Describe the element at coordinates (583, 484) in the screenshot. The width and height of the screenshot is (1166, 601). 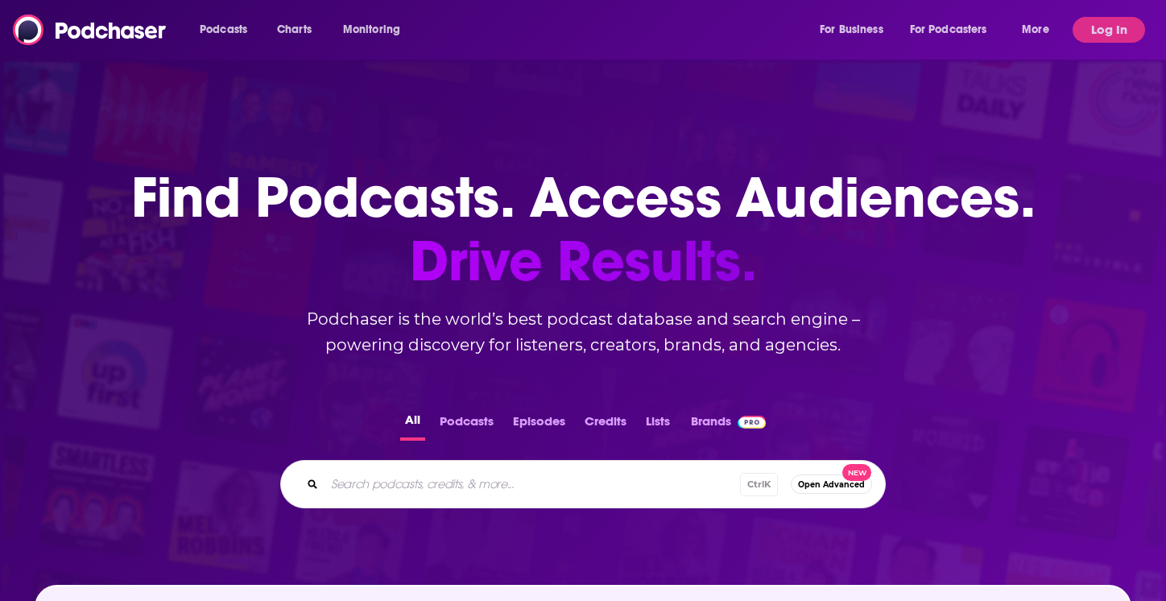
I see `div: Search podcasts, credits, & more...` at that location.